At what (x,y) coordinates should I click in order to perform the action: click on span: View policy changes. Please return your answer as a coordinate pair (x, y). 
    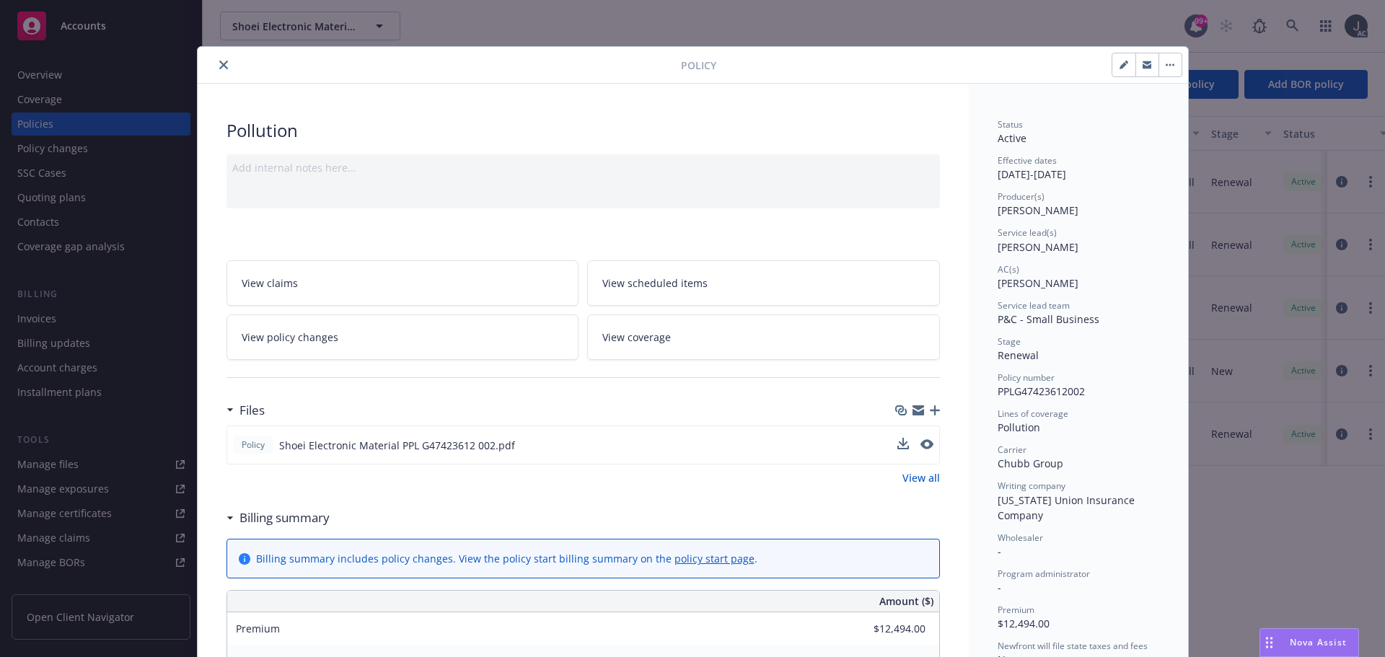
    Looking at the image, I should click on (290, 337).